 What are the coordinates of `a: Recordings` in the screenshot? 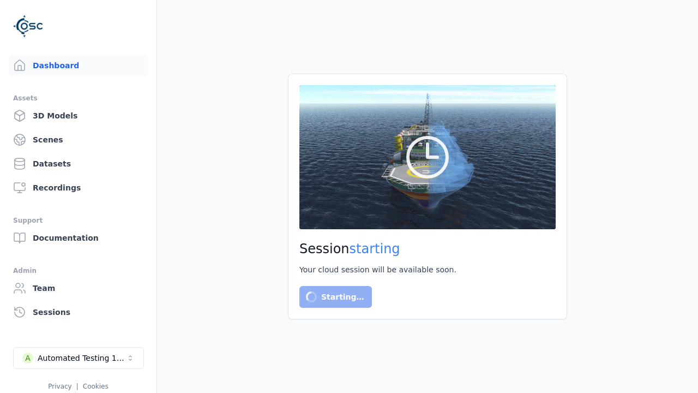 It's located at (78, 188).